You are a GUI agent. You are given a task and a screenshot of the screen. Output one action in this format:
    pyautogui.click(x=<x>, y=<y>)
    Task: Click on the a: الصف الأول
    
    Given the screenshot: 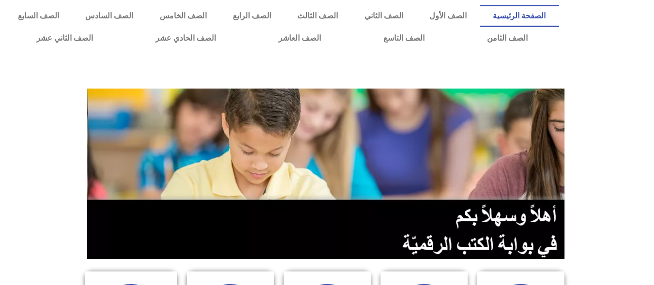 What is the action you would take?
    pyautogui.click(x=448, y=16)
    